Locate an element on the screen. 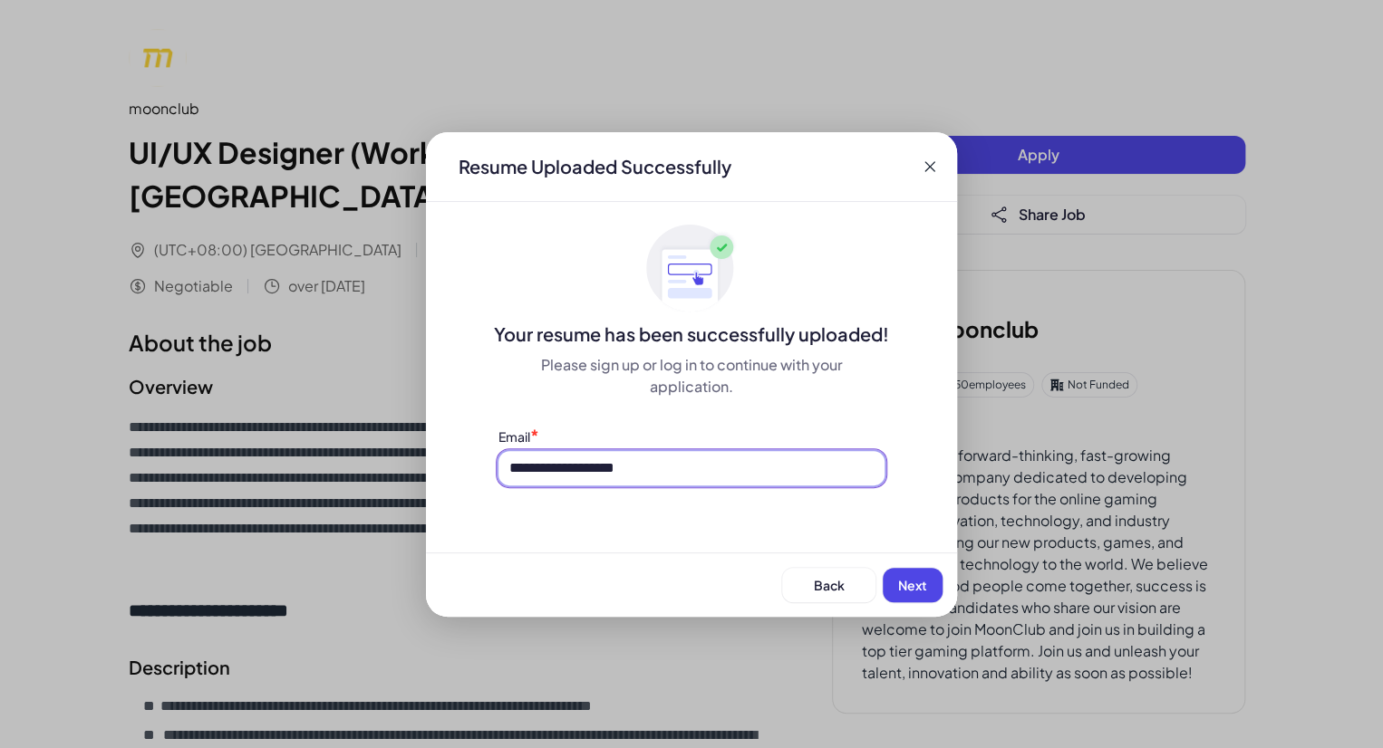 This screenshot has height=748, width=1383. div: Resume Uploaded Successfully is located at coordinates (594, 167).